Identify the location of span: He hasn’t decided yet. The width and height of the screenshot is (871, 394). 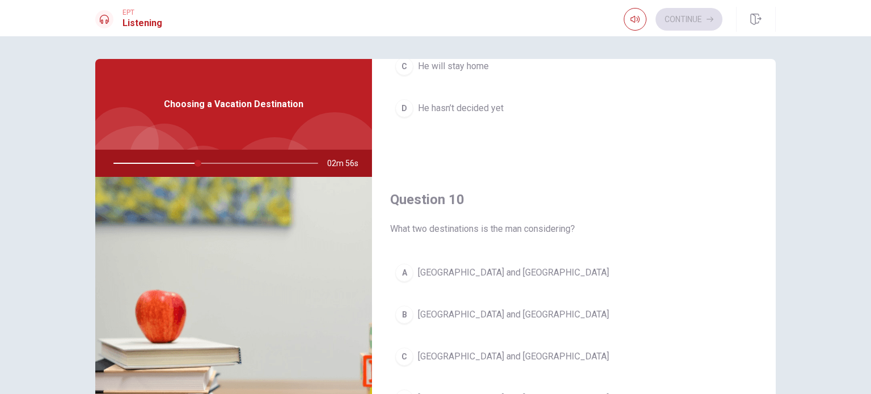
(460, 108).